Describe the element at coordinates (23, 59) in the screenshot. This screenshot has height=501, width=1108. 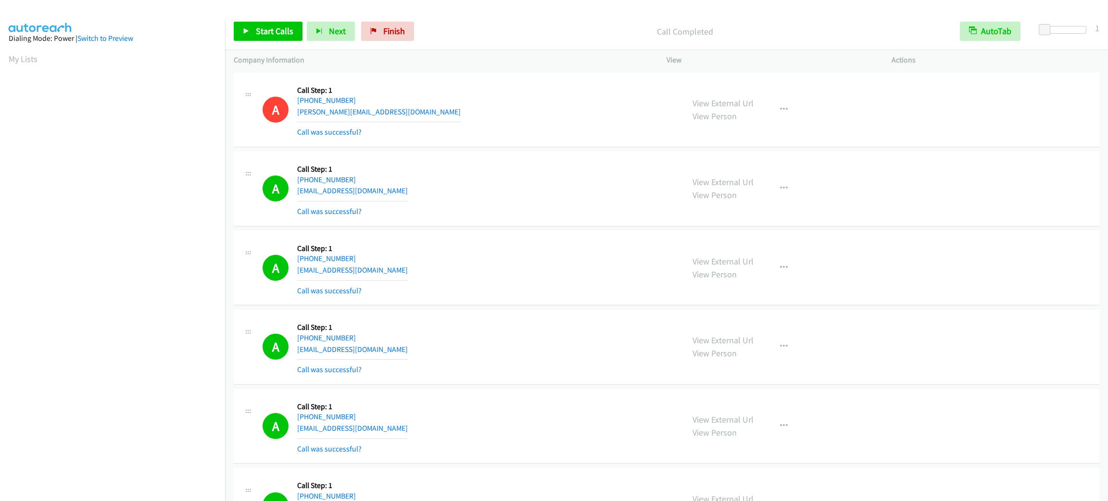
I see `a: My Lists` at that location.